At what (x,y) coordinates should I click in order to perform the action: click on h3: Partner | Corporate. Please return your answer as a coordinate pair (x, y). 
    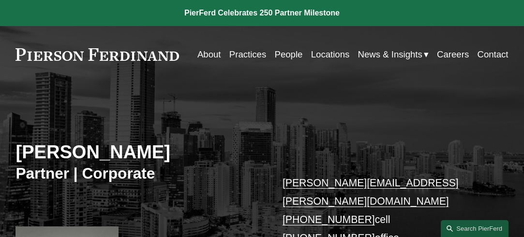
    Looking at the image, I should click on (138, 174).